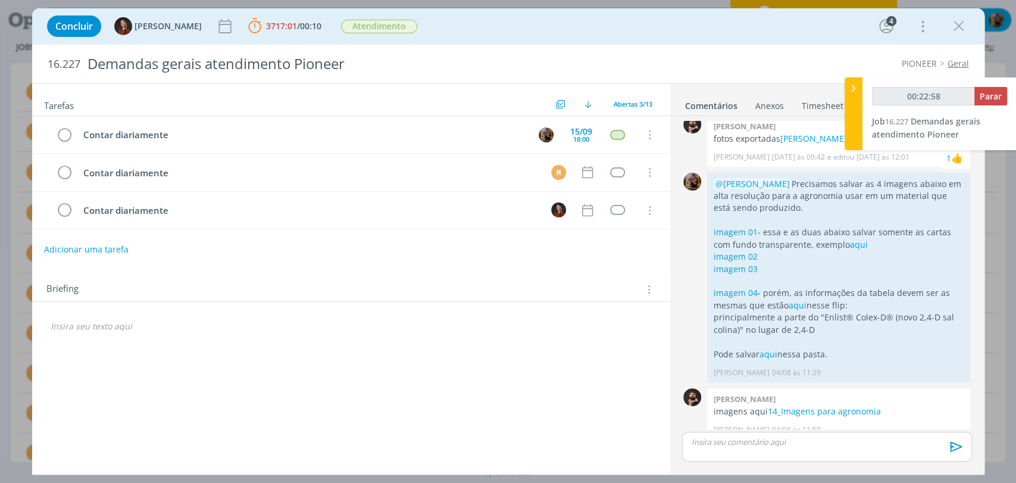 The height and width of the screenshot is (483, 1016). What do you see at coordinates (508, 241) in the screenshot?
I see `div: dialog` at bounding box center [508, 241].